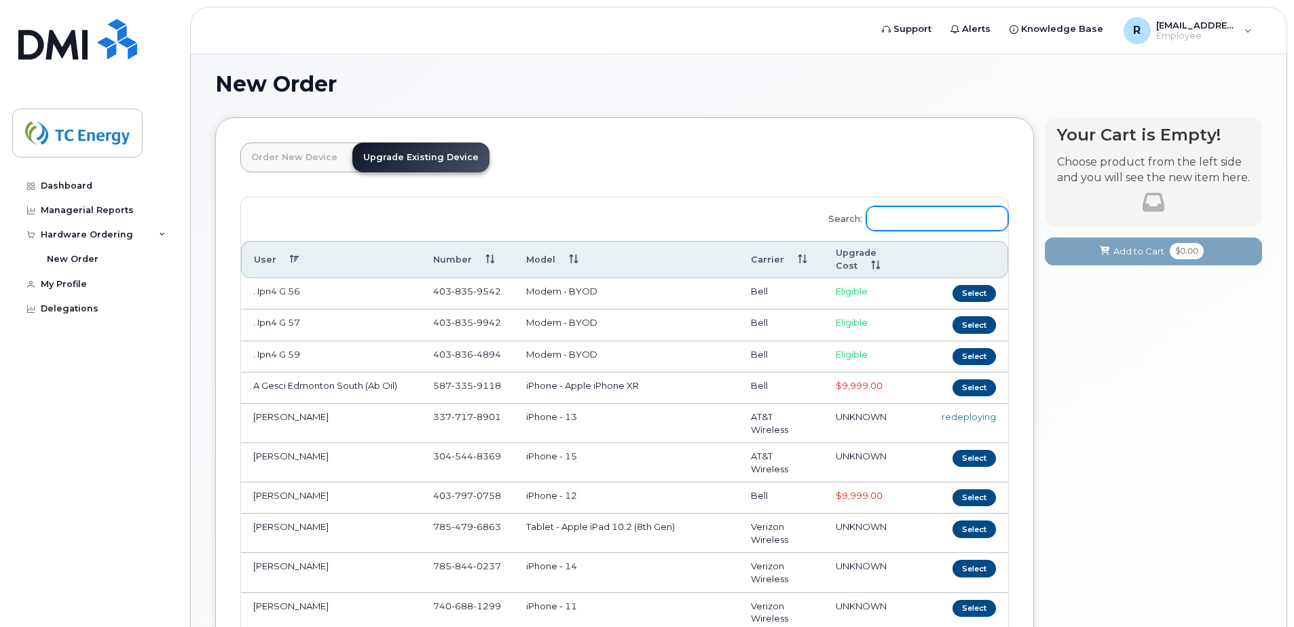  What do you see at coordinates (937, 219) in the screenshot?
I see `input: Search:` at bounding box center [937, 219].